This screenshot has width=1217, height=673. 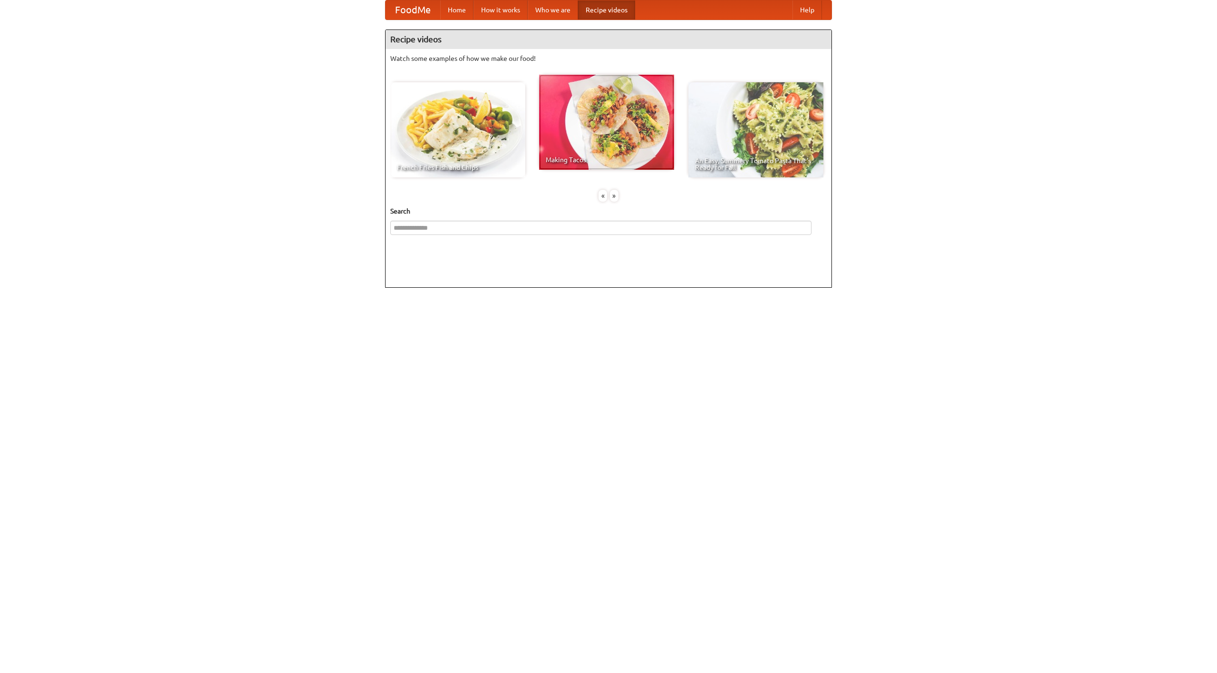 I want to click on a: Home, so click(x=457, y=10).